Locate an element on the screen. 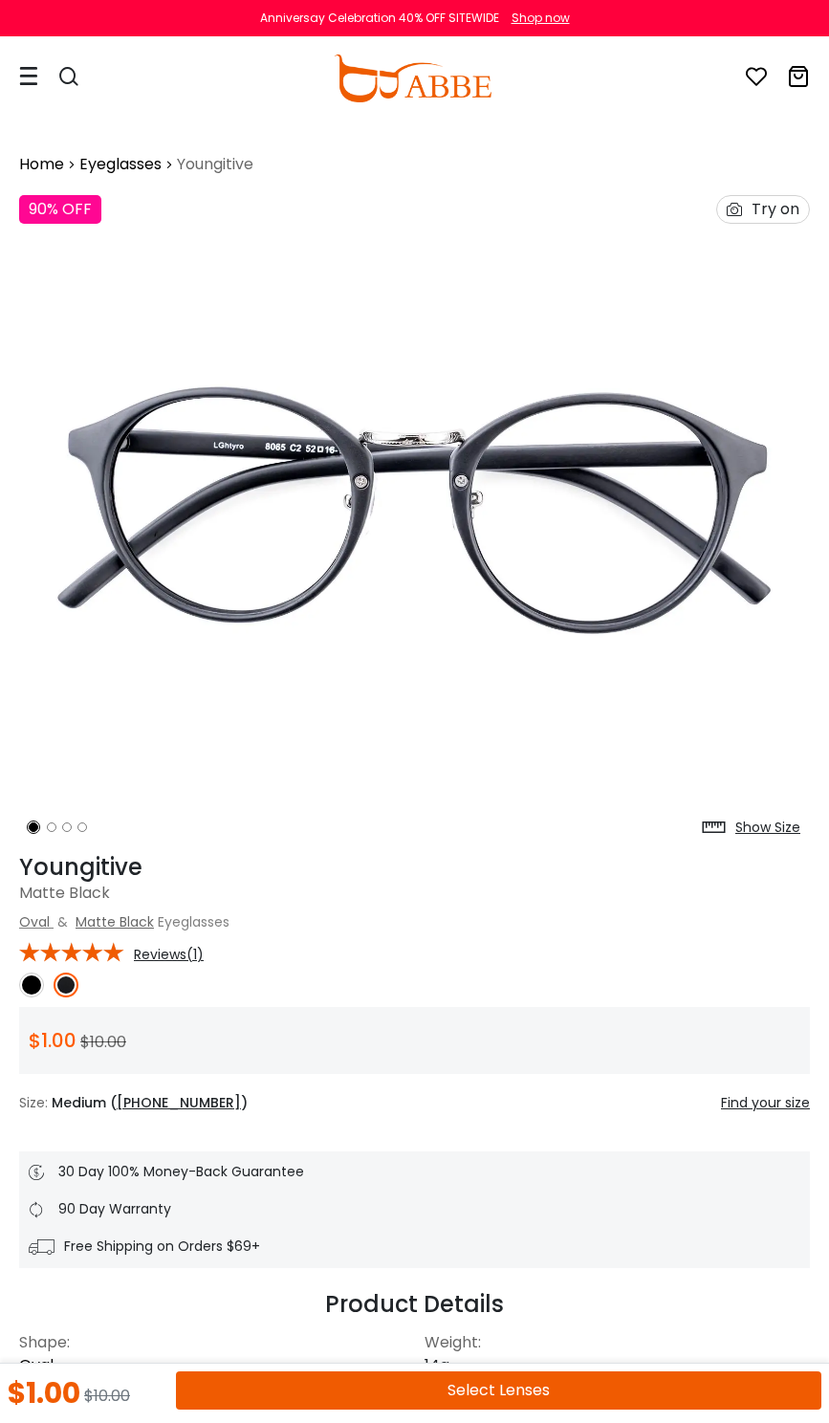 This screenshot has height=1423, width=829. a: Matte Black is located at coordinates (115, 922).